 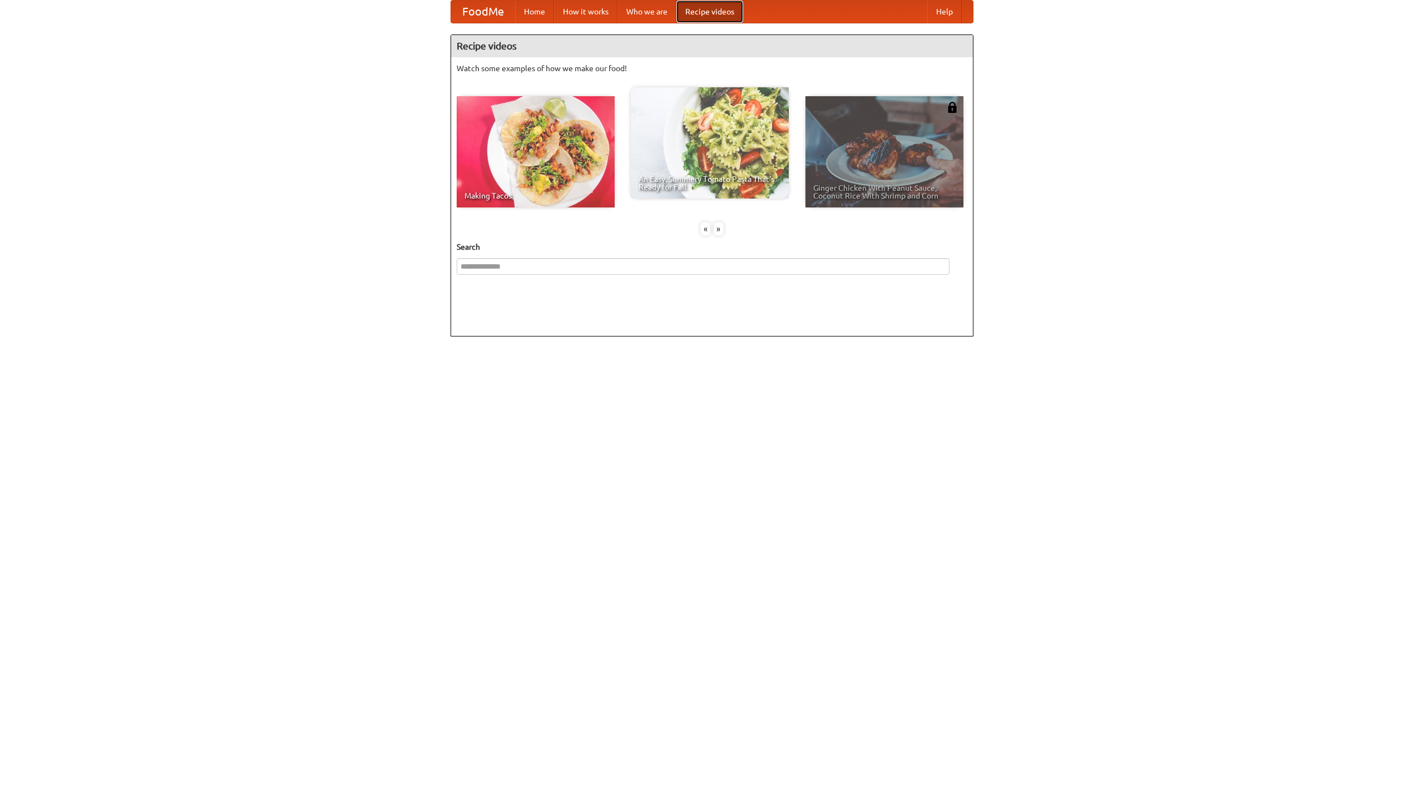 I want to click on span: An Easy, Summery Tomato Pasta That's Ready for Fall, so click(x=710, y=183).